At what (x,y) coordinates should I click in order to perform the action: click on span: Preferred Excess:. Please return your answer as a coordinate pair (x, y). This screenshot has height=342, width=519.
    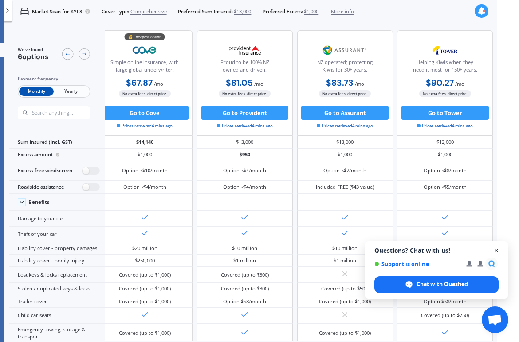
    Looking at the image, I should click on (283, 12).